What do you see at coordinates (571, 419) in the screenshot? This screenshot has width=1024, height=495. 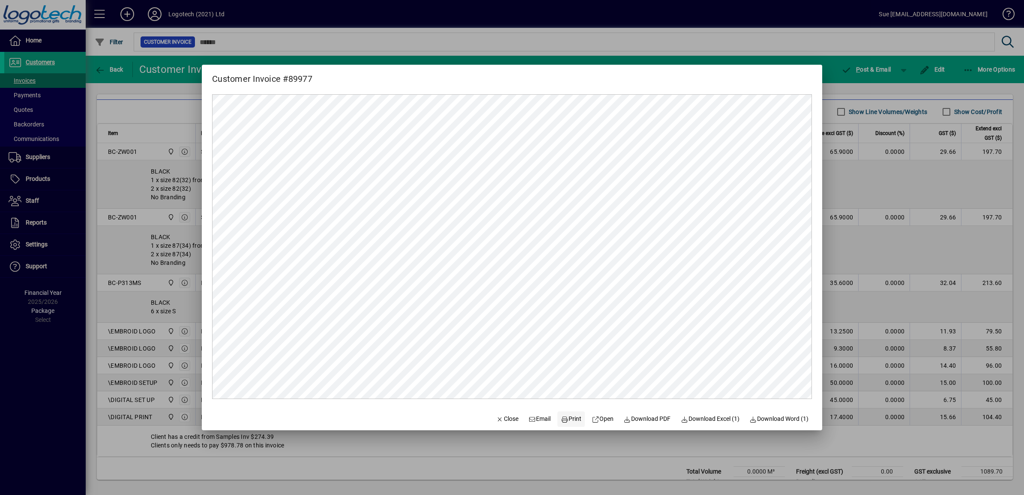 I see `button: Print` at bounding box center [571, 419].